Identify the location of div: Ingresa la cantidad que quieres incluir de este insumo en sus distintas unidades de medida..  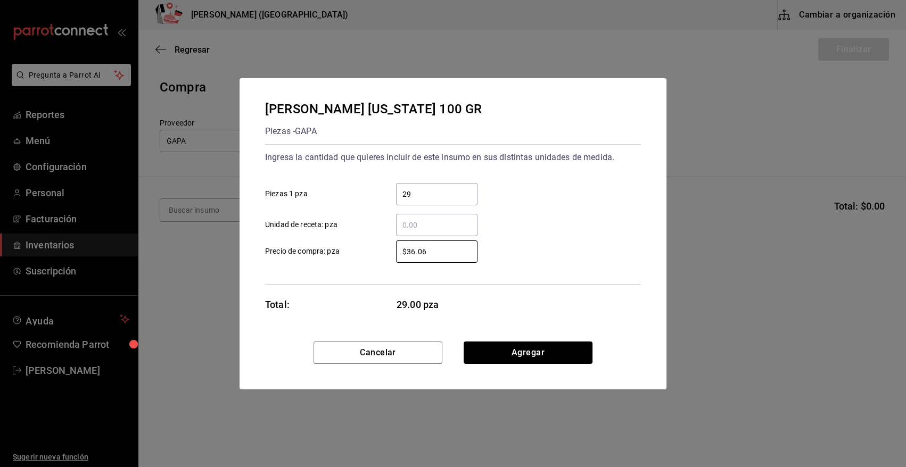
(453, 158).